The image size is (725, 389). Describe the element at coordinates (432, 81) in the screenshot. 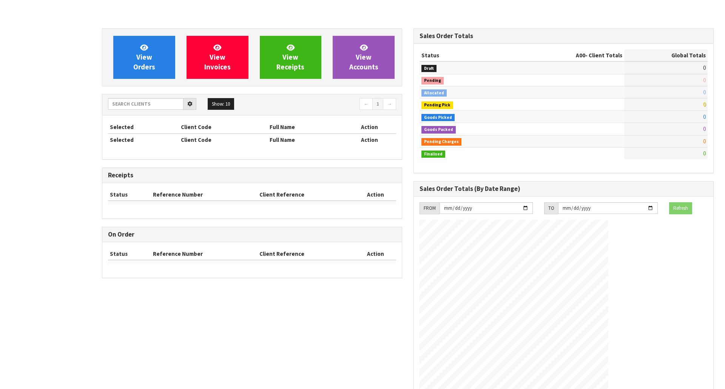

I see `span: Pending` at that location.